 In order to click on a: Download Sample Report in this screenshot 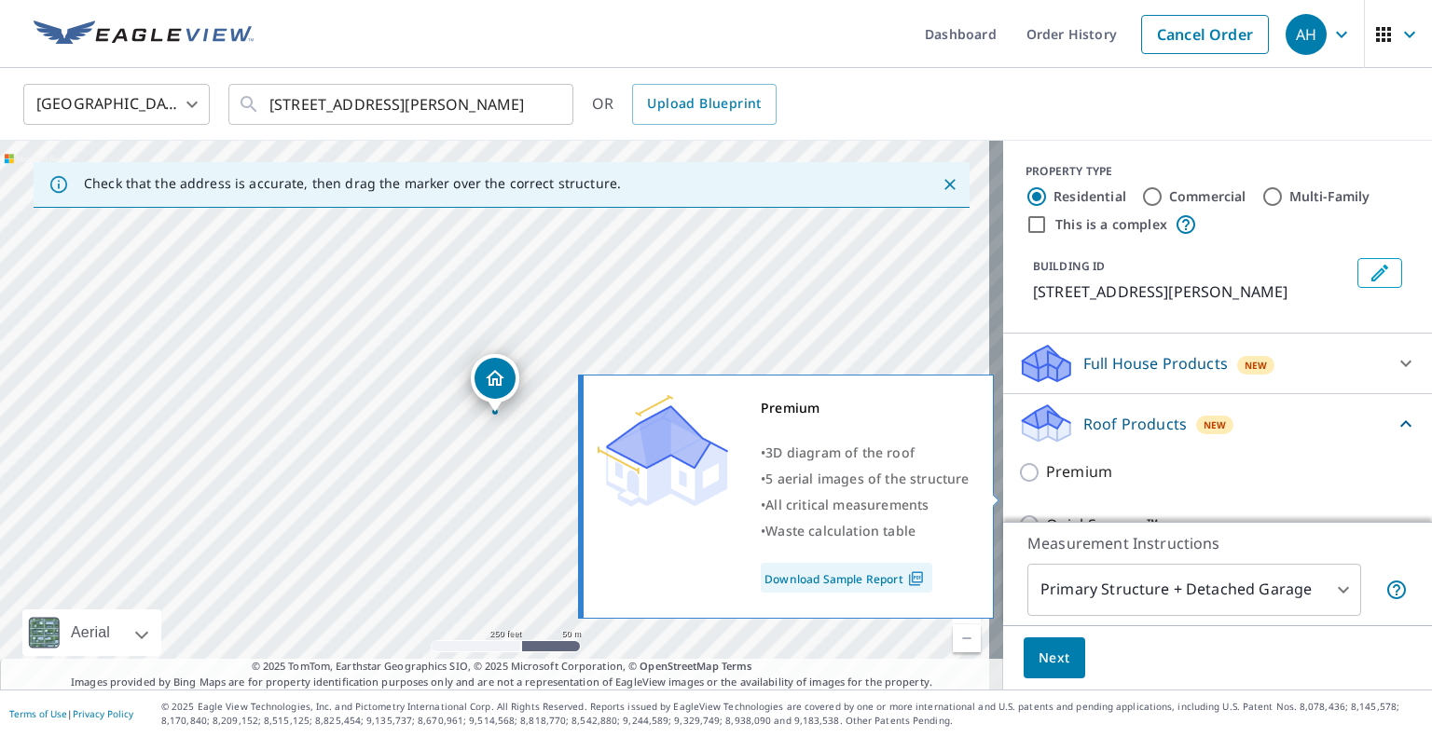, I will do `click(846, 578)`.